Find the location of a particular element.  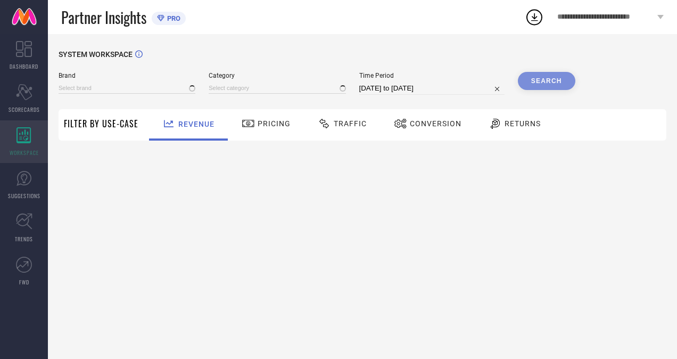

span: FWD is located at coordinates (24, 281).